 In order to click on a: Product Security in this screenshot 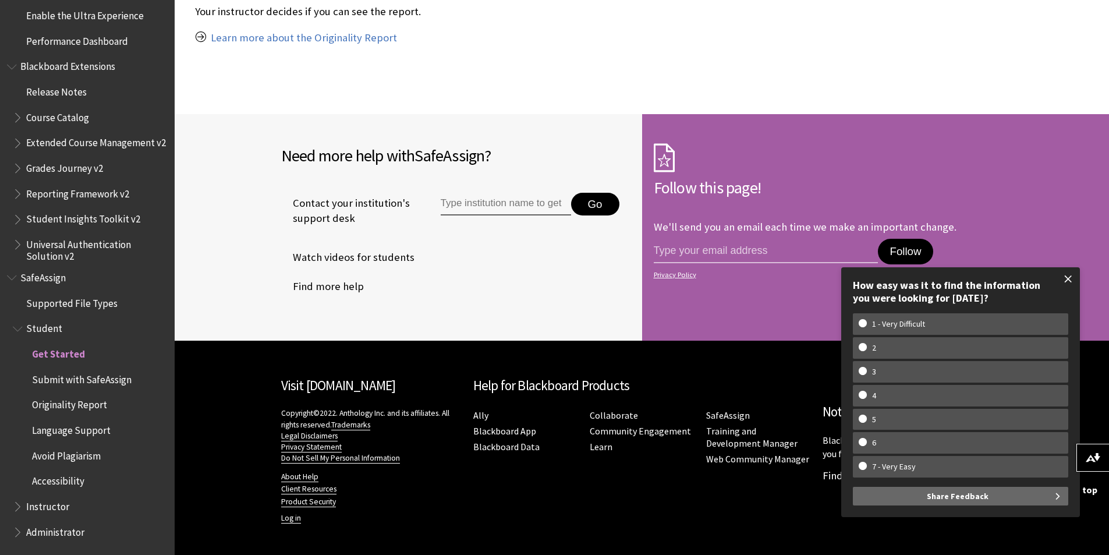, I will do `click(309, 502)`.